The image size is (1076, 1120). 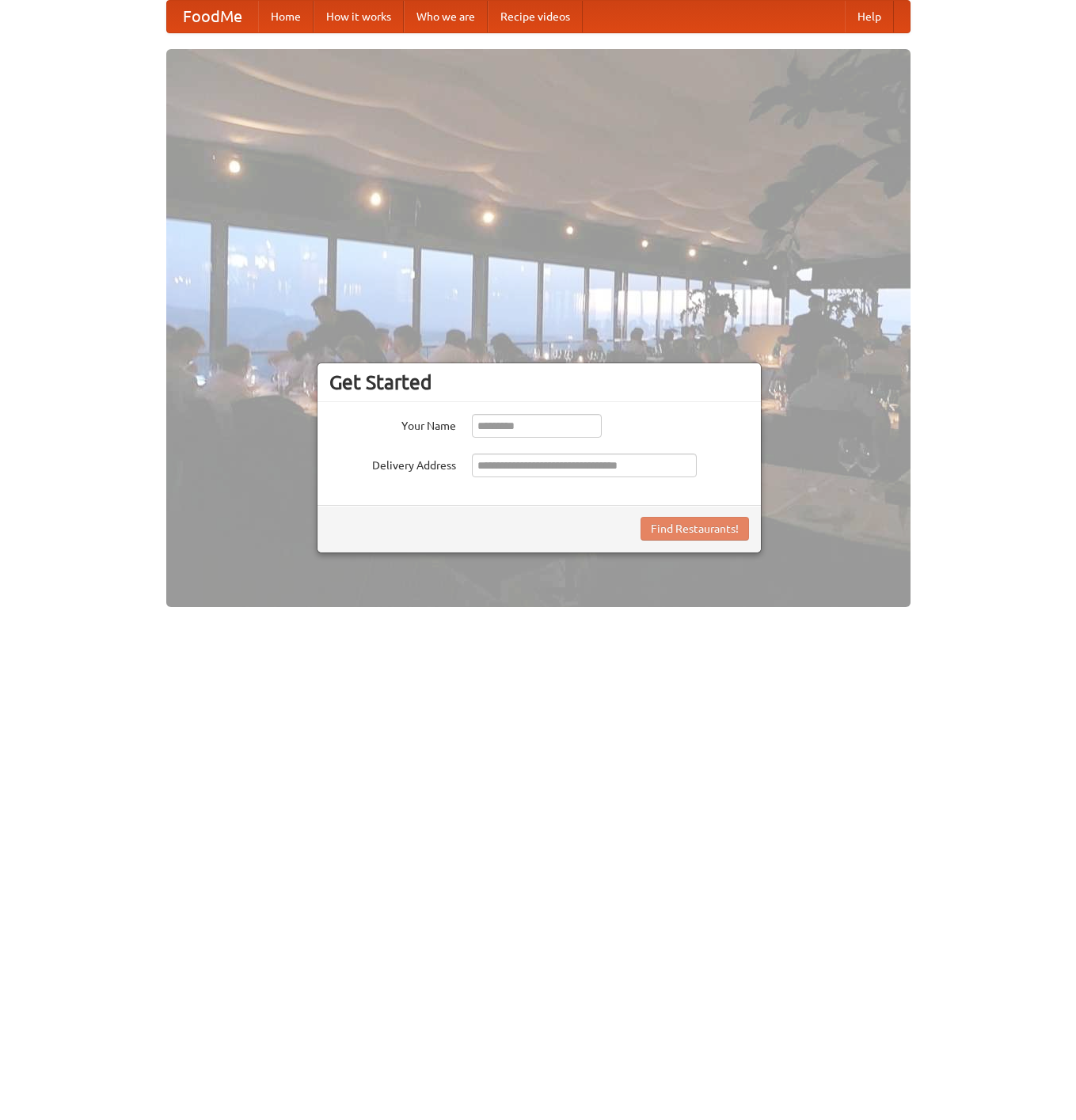 I want to click on button: Find Restaurants!, so click(x=694, y=529).